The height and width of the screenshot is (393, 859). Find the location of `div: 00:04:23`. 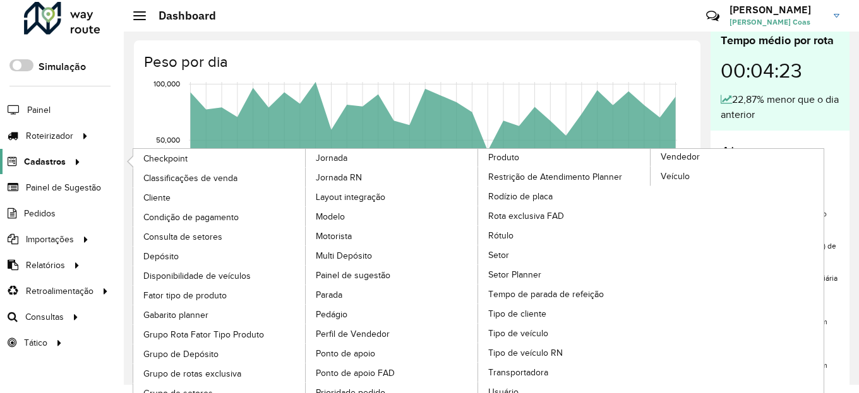

div: 00:04:23 is located at coordinates (780, 71).